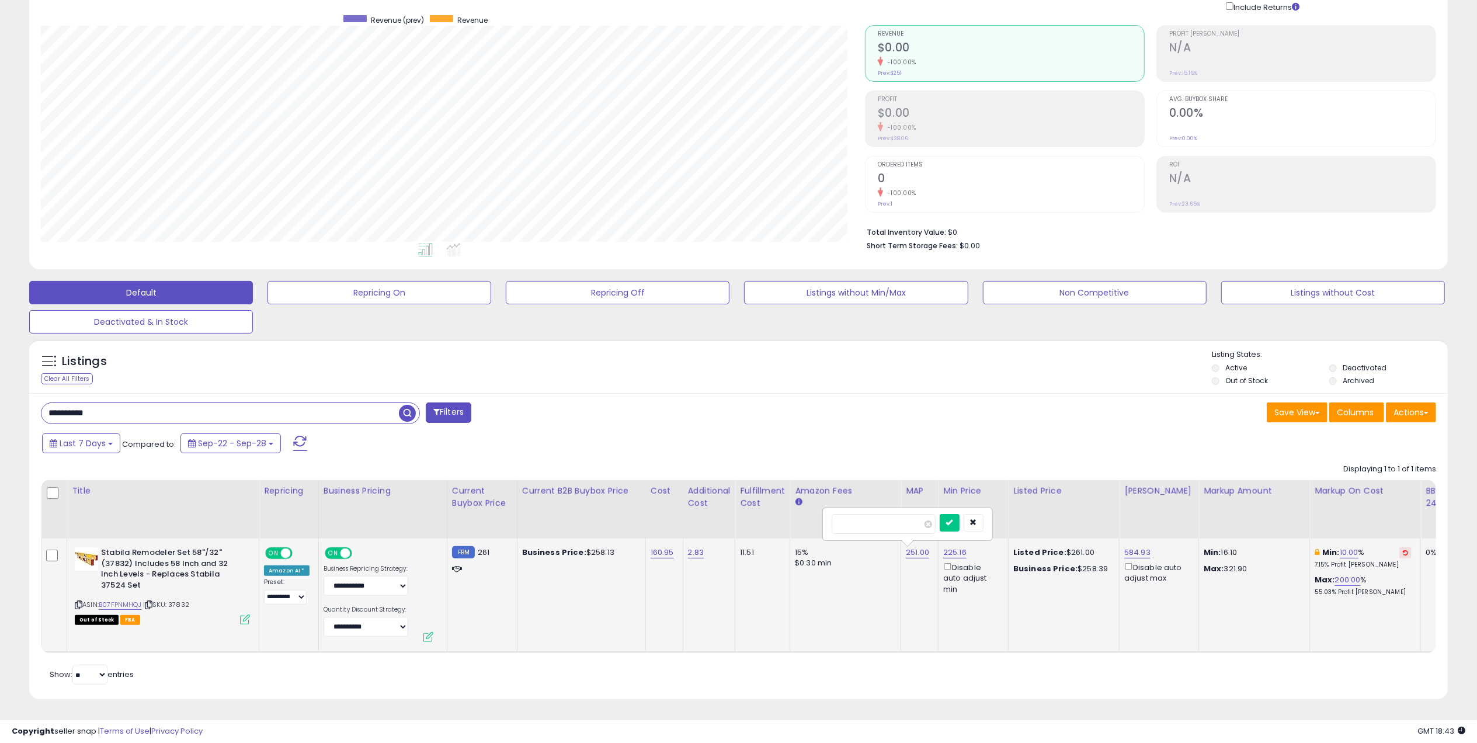 This screenshot has height=743, width=1477. What do you see at coordinates (1011, 179) in the screenshot?
I see `h2: 0` at bounding box center [1011, 179].